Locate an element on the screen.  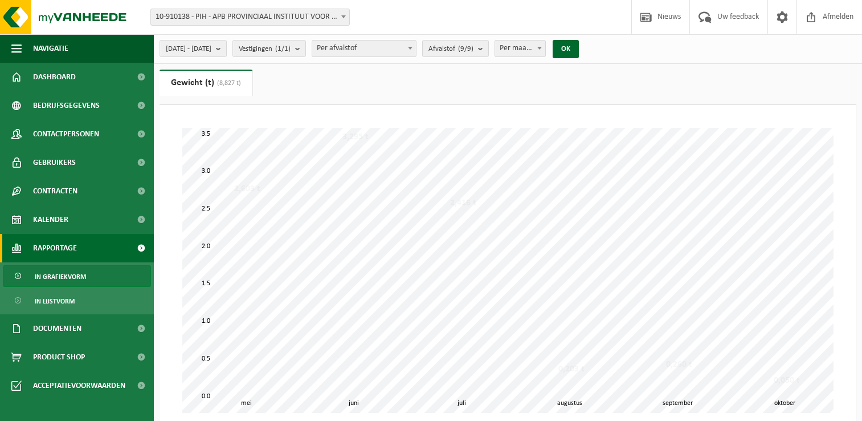
span: Afvalstof is located at coordinates (451, 49).